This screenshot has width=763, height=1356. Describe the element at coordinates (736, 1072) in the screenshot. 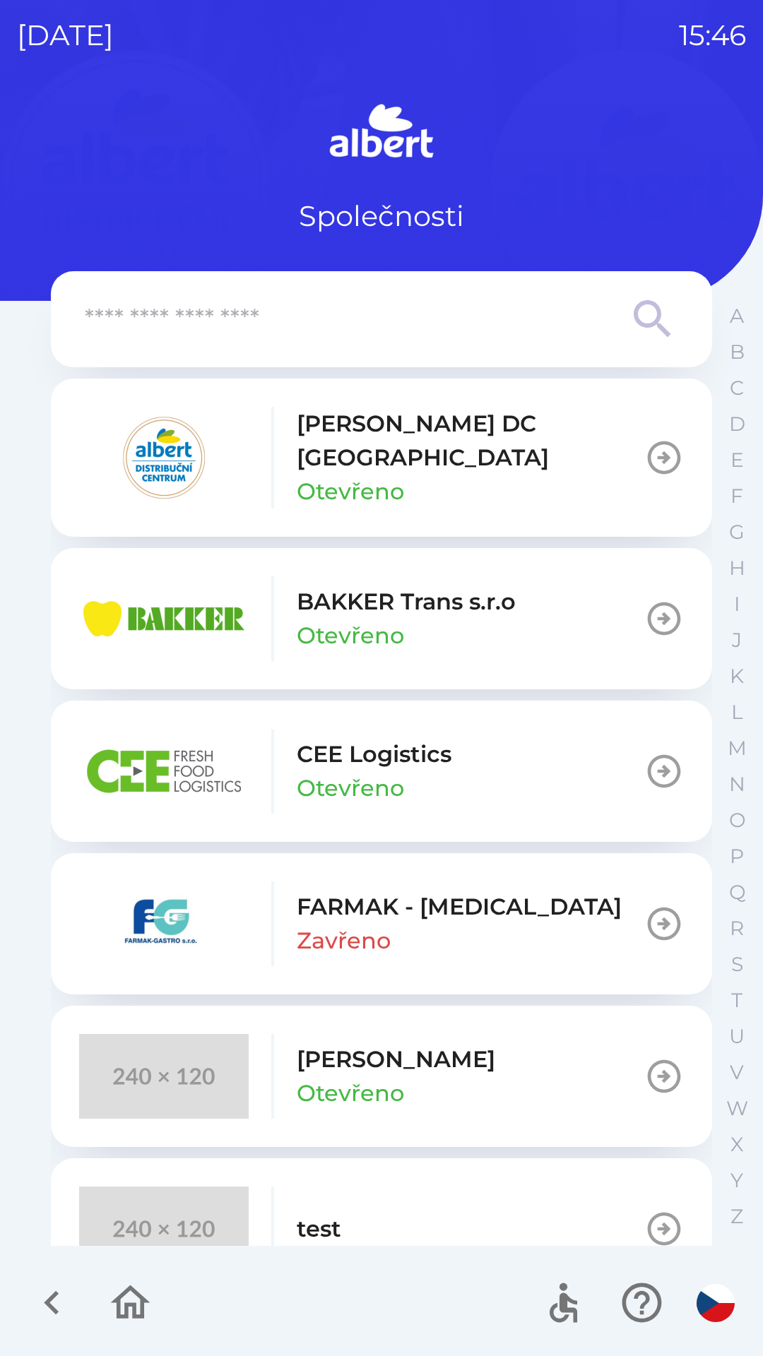

I see `button: V` at that location.